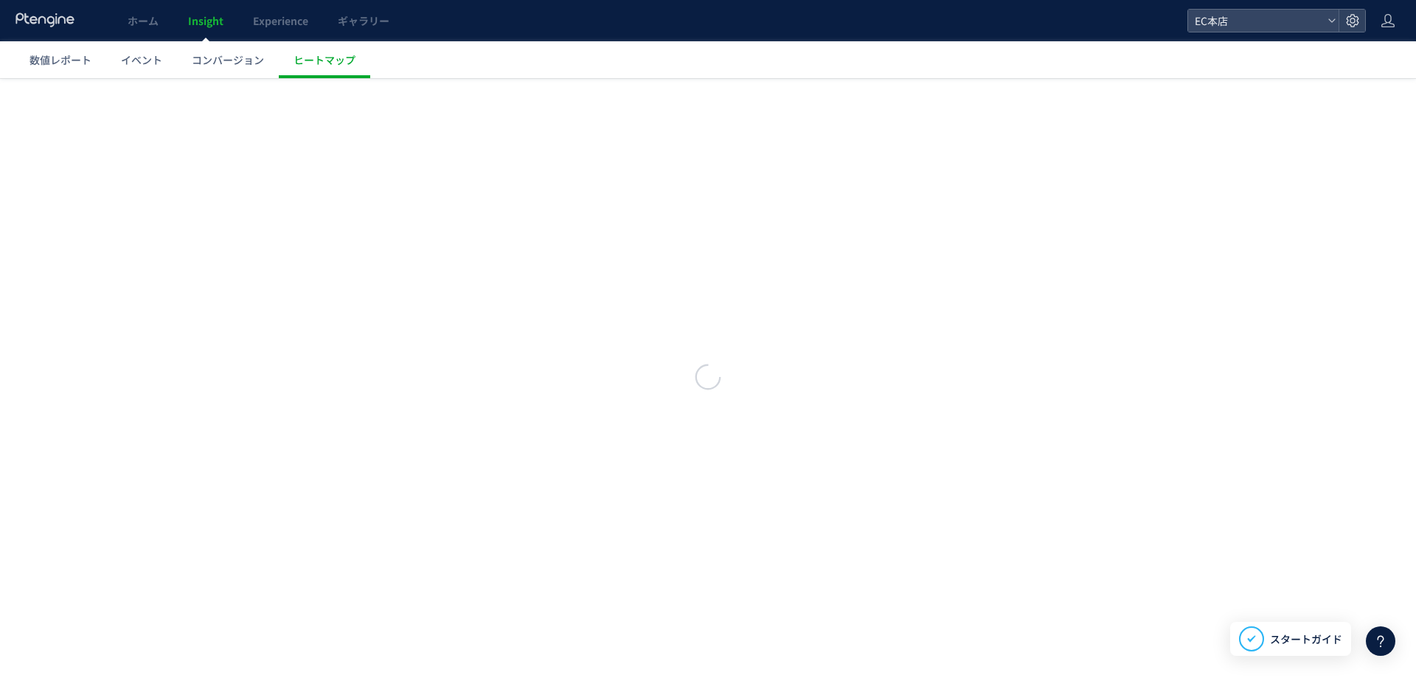  I want to click on span: イベント, so click(142, 60).